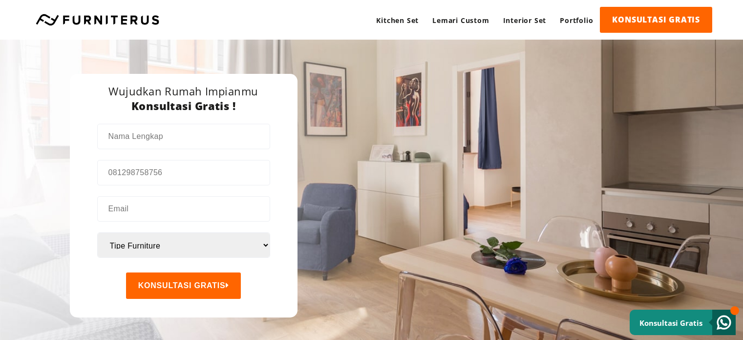 This screenshot has width=743, height=340. What do you see at coordinates (184, 91) in the screenshot?
I see `h3: Wujudkan Rumah Impianmu` at bounding box center [184, 91].